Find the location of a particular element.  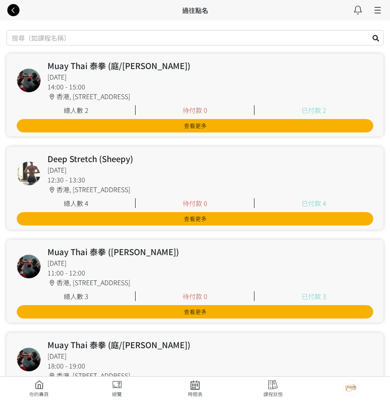

div: 已付款 3 is located at coordinates (314, 296).